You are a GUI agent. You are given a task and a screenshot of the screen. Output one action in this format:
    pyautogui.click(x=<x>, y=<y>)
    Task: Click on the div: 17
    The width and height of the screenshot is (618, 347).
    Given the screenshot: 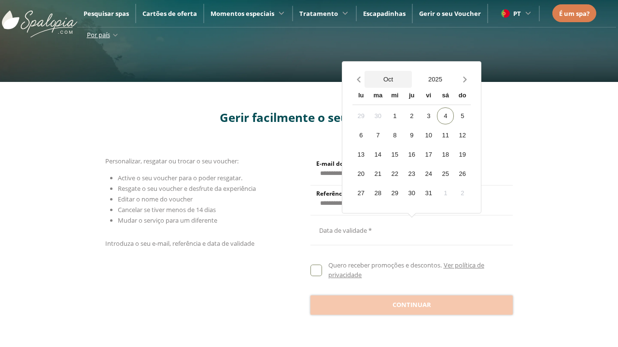 What is the action you would take?
    pyautogui.click(x=428, y=154)
    